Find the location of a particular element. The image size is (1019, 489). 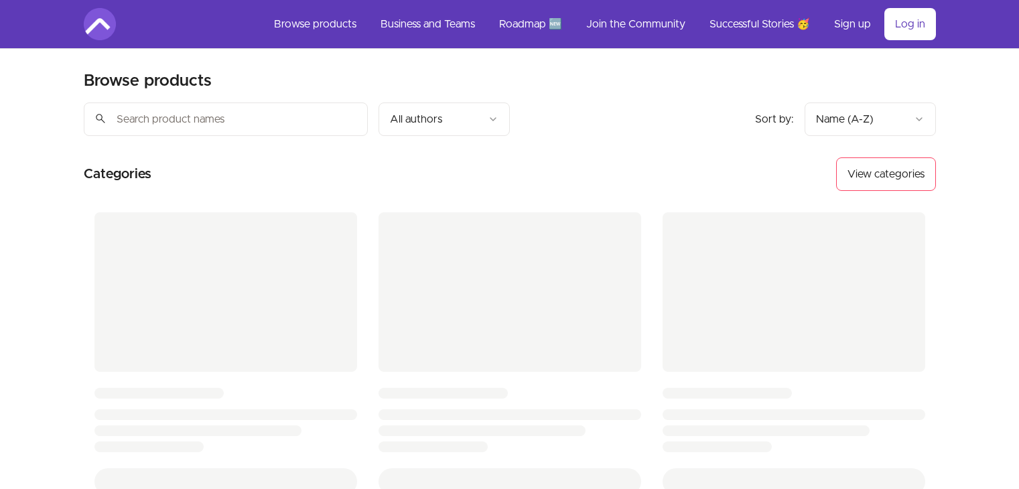

nav: Main is located at coordinates (600, 24).